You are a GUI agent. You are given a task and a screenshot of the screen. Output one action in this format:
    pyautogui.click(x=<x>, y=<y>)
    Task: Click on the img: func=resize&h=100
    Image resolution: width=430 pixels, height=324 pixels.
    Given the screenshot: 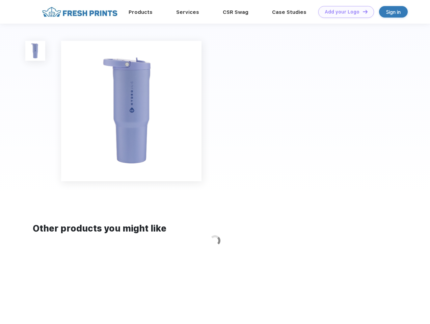 What is the action you would take?
    pyautogui.click(x=35, y=51)
    